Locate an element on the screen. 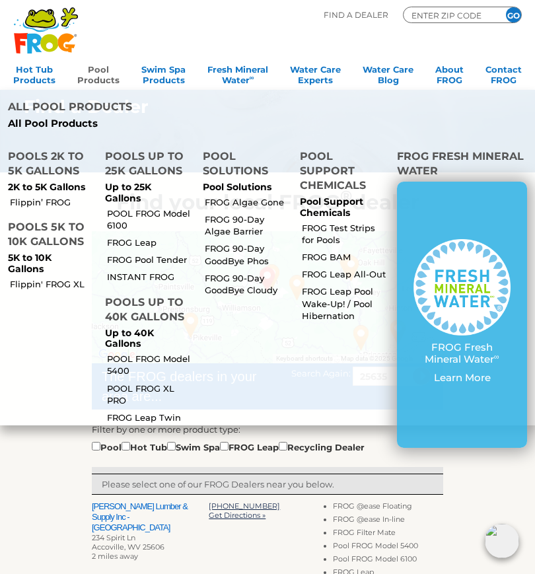 The height and width of the screenshot is (574, 535). div: 234 Spirit Ln is located at coordinates (150, 537).